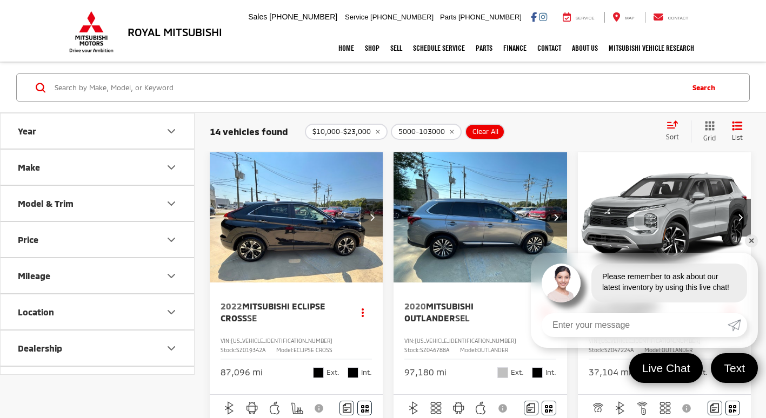  I want to click on span: SZ046788A, so click(435, 350).